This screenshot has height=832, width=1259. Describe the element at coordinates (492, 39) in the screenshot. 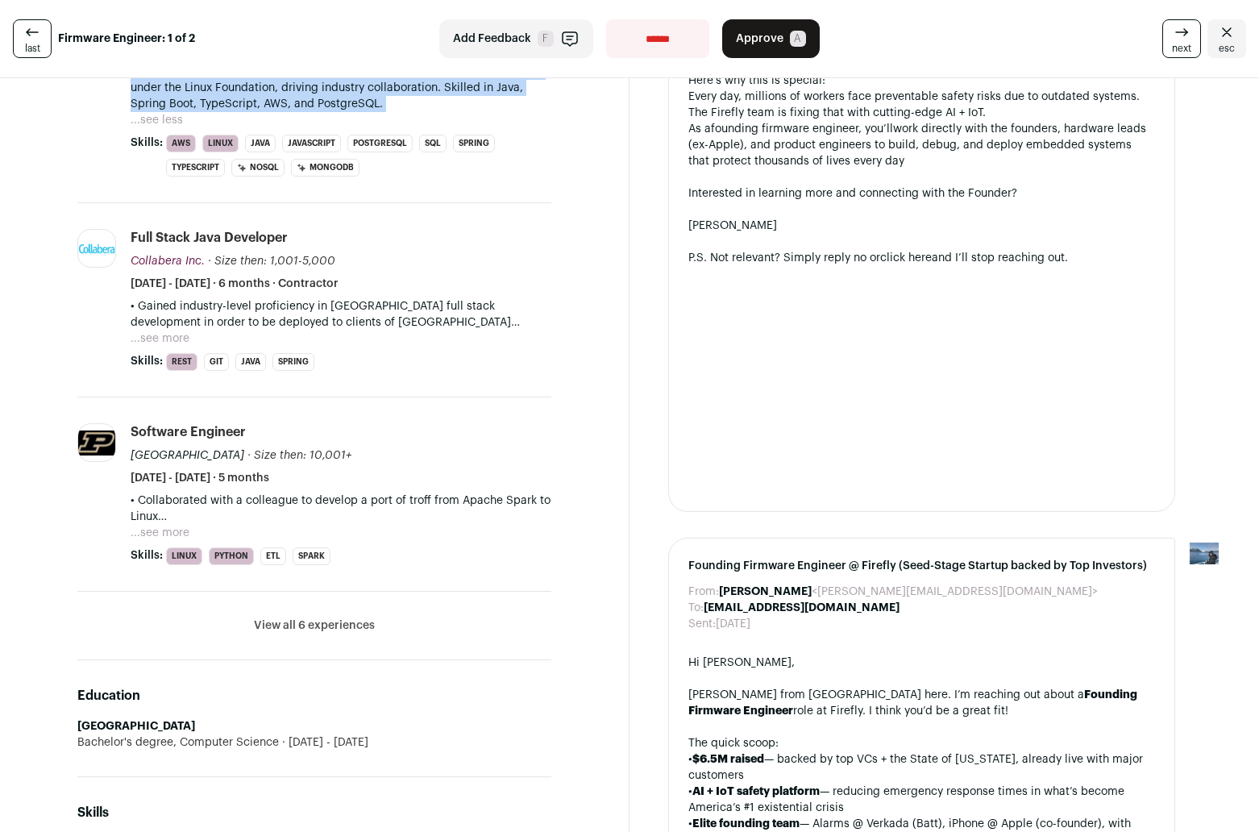

I see `span: Add Feedback` at that location.